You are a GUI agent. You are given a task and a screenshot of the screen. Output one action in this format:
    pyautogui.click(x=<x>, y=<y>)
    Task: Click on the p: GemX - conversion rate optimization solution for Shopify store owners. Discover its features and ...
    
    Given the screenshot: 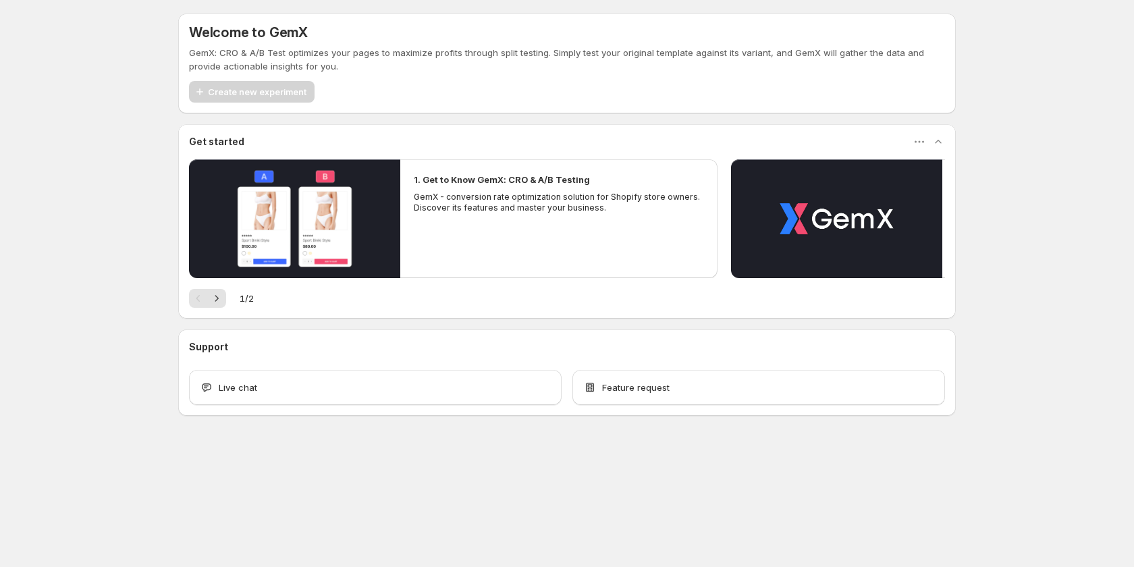 What is the action you would take?
    pyautogui.click(x=559, y=202)
    